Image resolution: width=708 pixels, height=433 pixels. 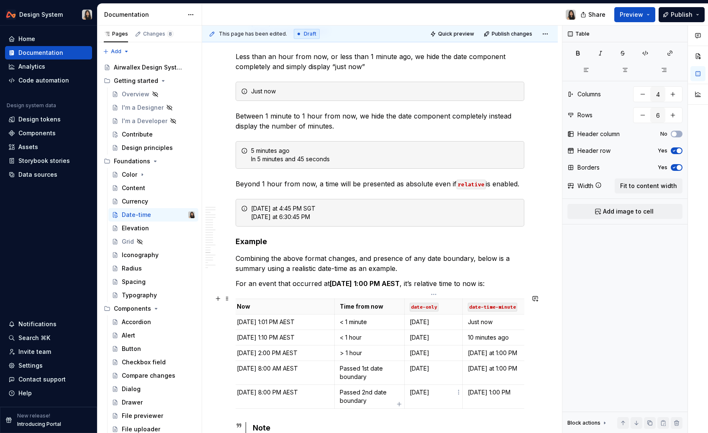 What do you see at coordinates (49, 365) in the screenshot?
I see `a: Settings` at bounding box center [49, 365].